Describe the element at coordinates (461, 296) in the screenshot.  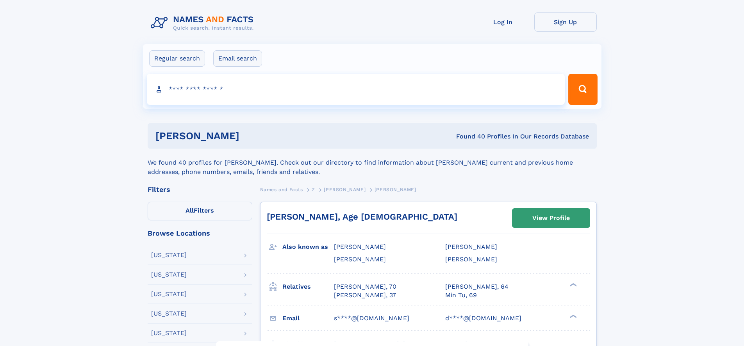
I see `a: Min Tu, 69` at that location.